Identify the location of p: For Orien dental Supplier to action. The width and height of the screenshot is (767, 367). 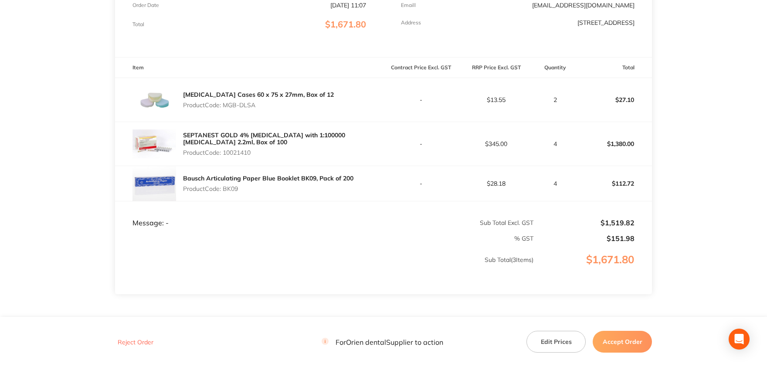
(382, 342).